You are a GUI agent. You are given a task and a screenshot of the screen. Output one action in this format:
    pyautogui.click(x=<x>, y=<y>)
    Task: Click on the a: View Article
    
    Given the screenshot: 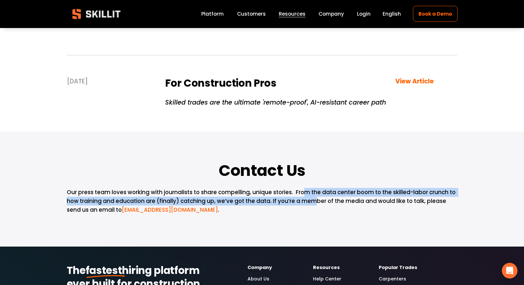 What is the action you would take?
    pyautogui.click(x=414, y=81)
    